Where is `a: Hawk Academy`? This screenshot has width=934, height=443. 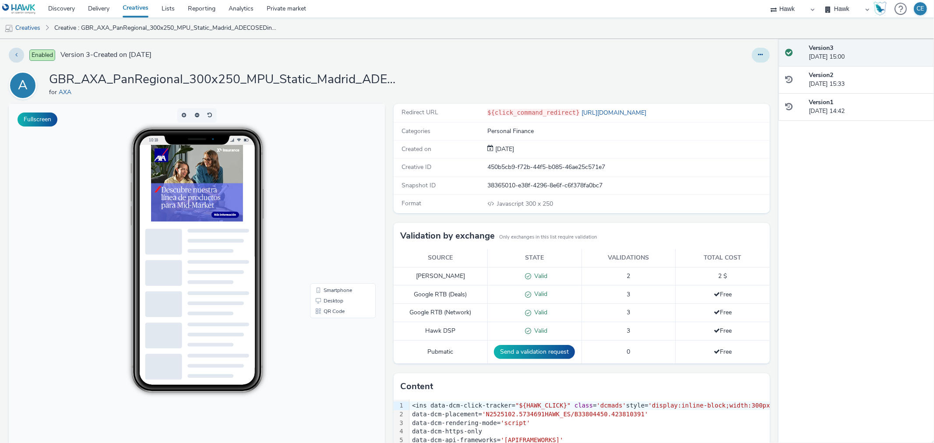 a: Hawk Academy is located at coordinates (882, 9).